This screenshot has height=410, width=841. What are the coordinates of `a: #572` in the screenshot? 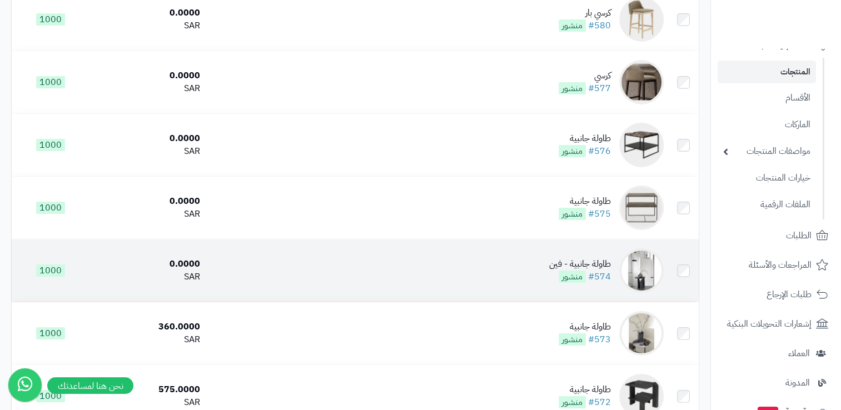 It's located at (599, 402).